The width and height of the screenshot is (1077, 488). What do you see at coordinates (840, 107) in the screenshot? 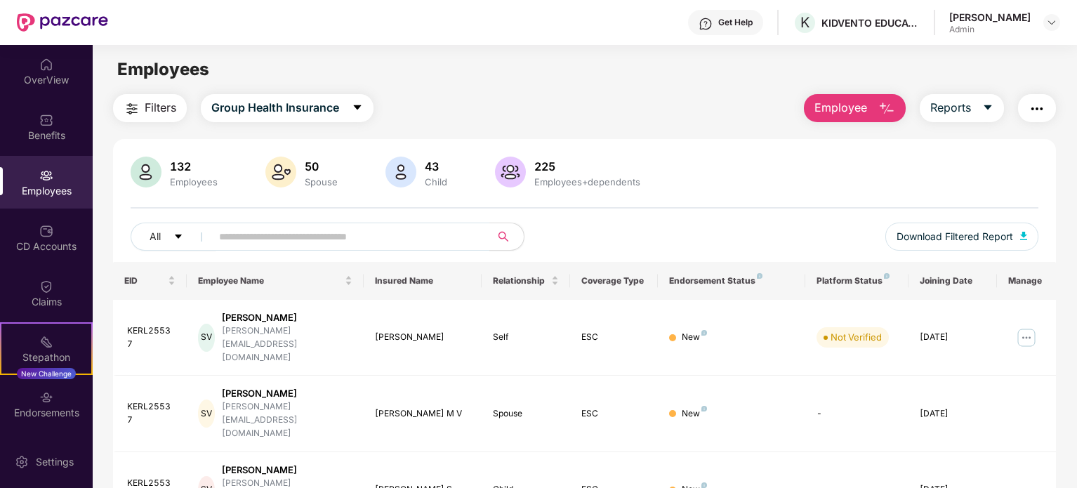
I see `span: Employee` at bounding box center [840, 107].